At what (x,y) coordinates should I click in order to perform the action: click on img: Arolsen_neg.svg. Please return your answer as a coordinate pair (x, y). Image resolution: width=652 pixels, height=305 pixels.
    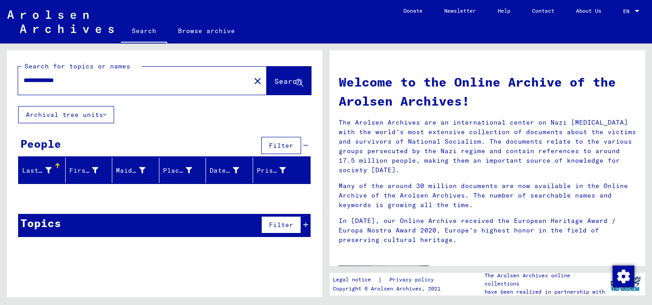
    Looking at the image, I should click on (60, 22).